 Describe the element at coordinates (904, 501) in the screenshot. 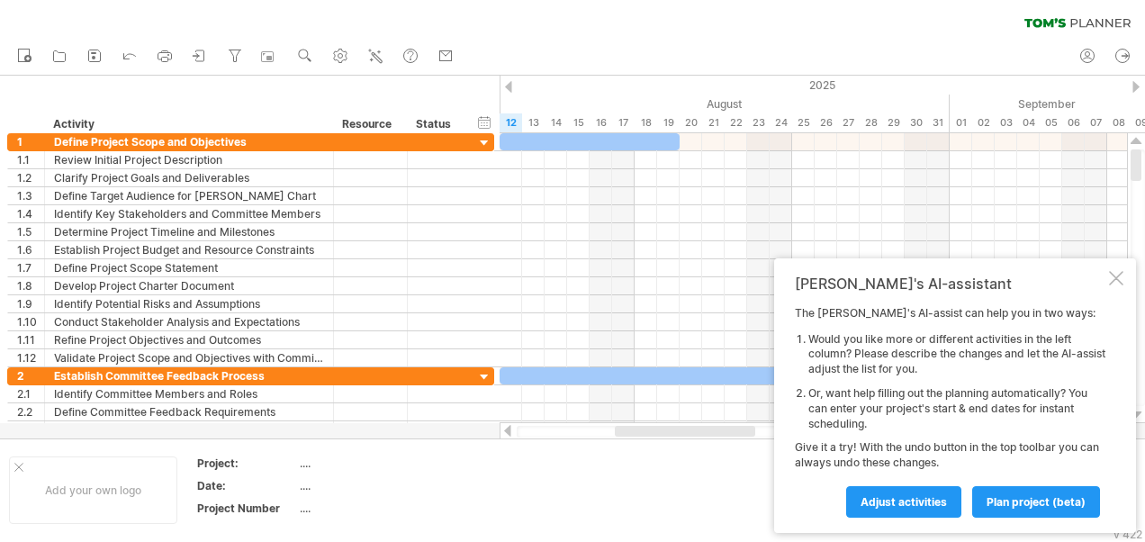

I see `span: Adjust activities` at that location.